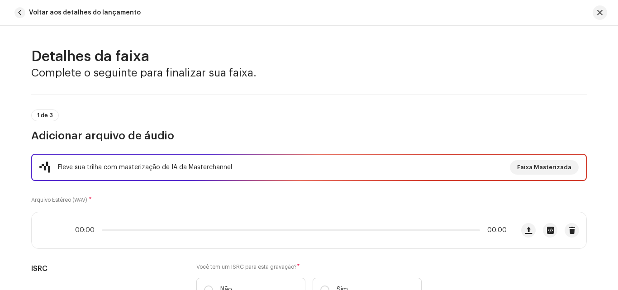  I want to click on label: Você tem um ISRC para esta gravação?, so click(309, 267).